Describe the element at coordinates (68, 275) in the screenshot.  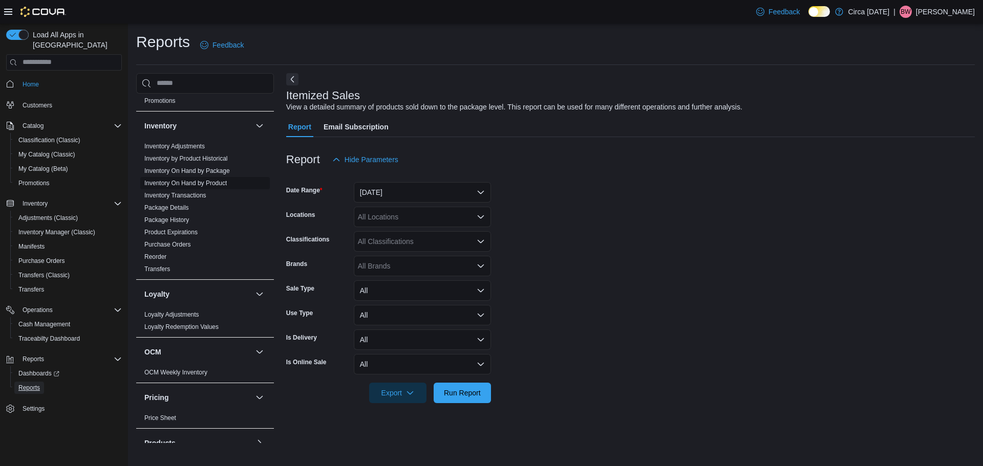
I see `button: Transfers (Classic)` at that location.